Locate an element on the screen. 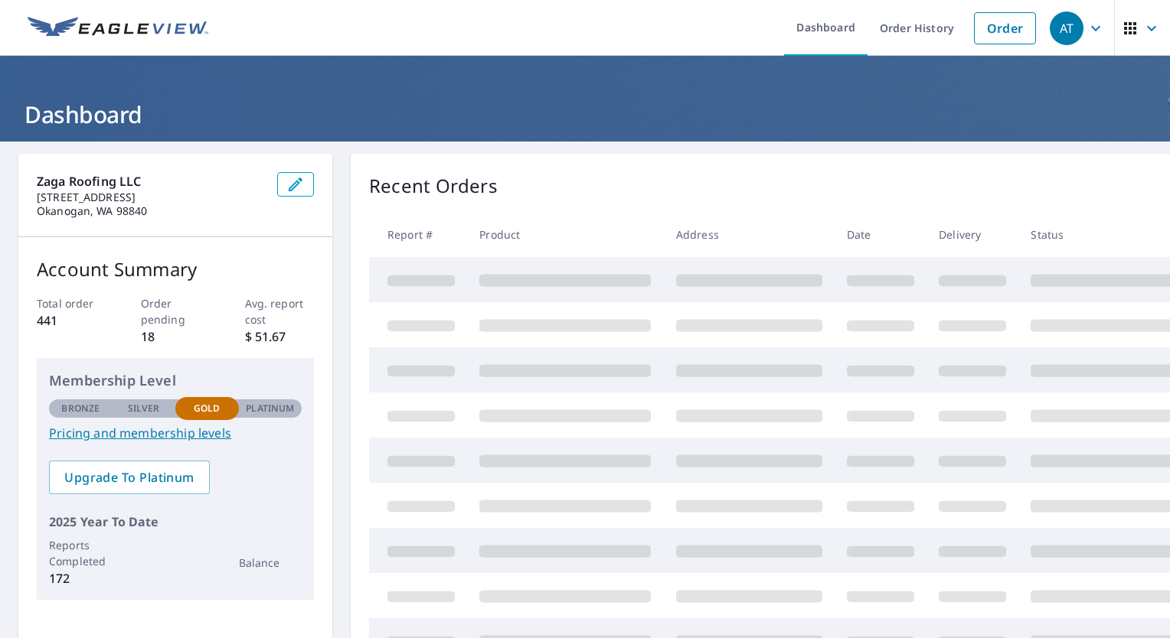 This screenshot has height=638, width=1170. span: Upgrade To Platinum is located at coordinates (129, 478).